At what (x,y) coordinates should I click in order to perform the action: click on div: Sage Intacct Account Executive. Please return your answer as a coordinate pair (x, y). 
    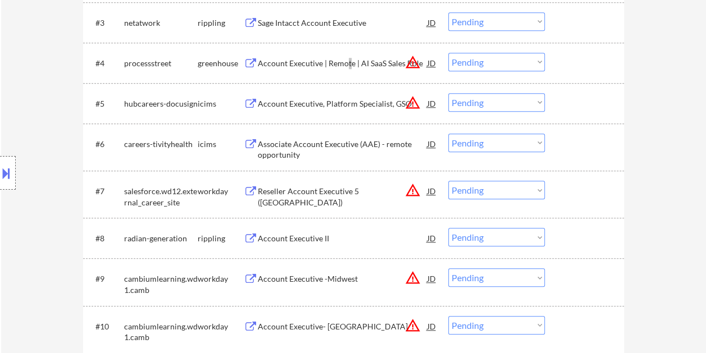
    Looking at the image, I should click on (342, 23).